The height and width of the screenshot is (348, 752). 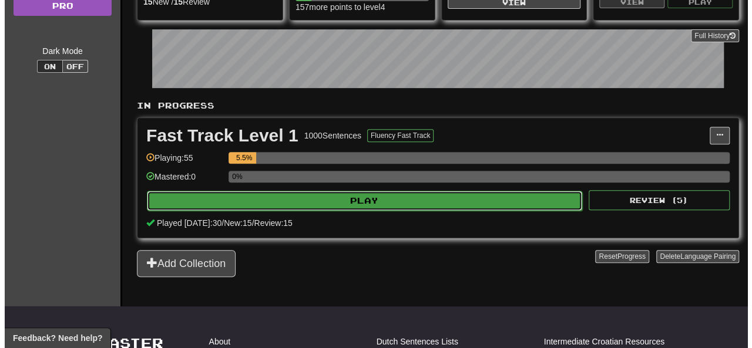 What do you see at coordinates (433, 106) in the screenshot?
I see `p: In Progress` at bounding box center [433, 106].